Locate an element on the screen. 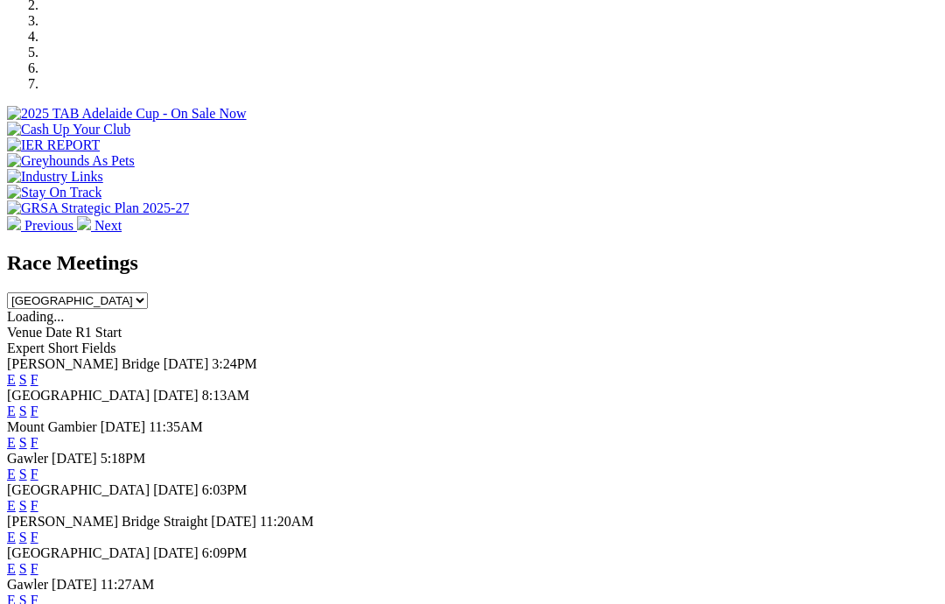 The width and height of the screenshot is (945, 604). span: Mount Gambier is located at coordinates (52, 426).